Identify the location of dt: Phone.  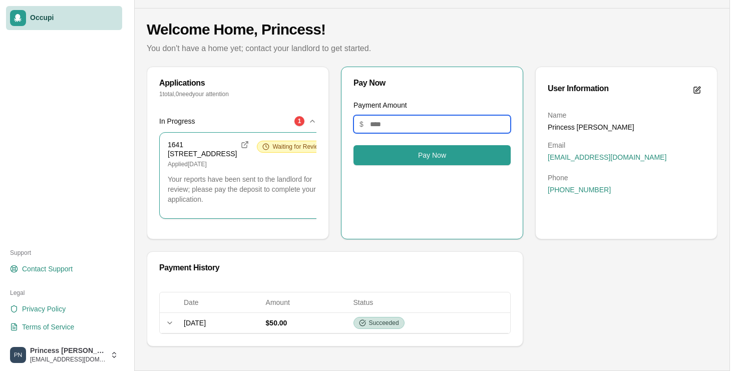
(626, 178).